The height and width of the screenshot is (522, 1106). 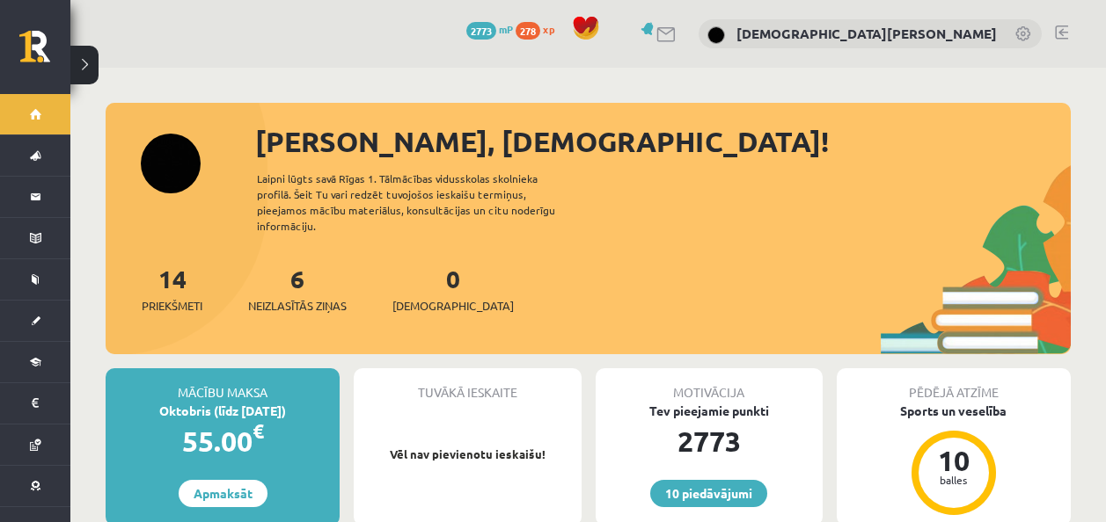 I want to click on p: Vēl nav pievienotu ieskaišu!, so click(x=467, y=455).